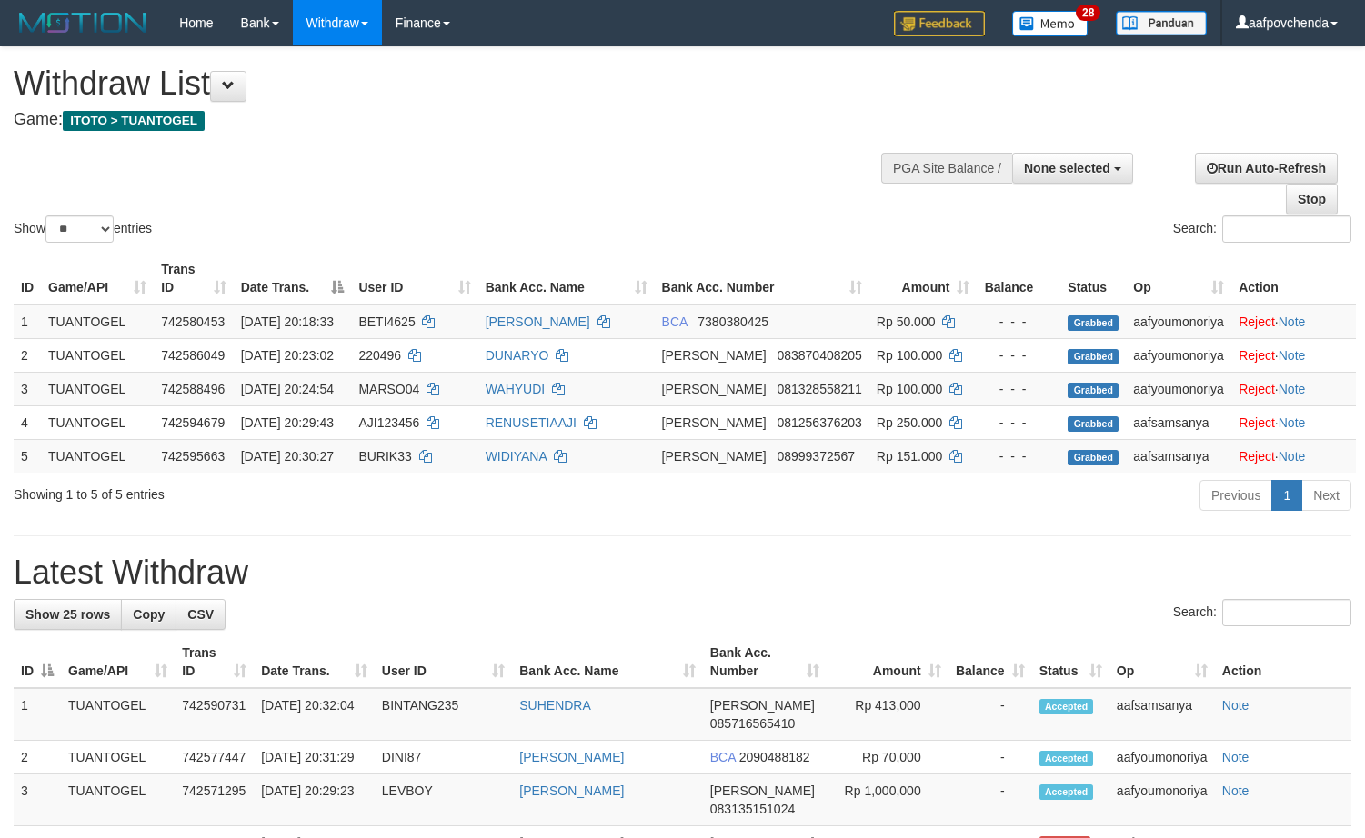 This screenshot has height=838, width=1365. Describe the element at coordinates (37, 715) in the screenshot. I see `td: 1` at that location.